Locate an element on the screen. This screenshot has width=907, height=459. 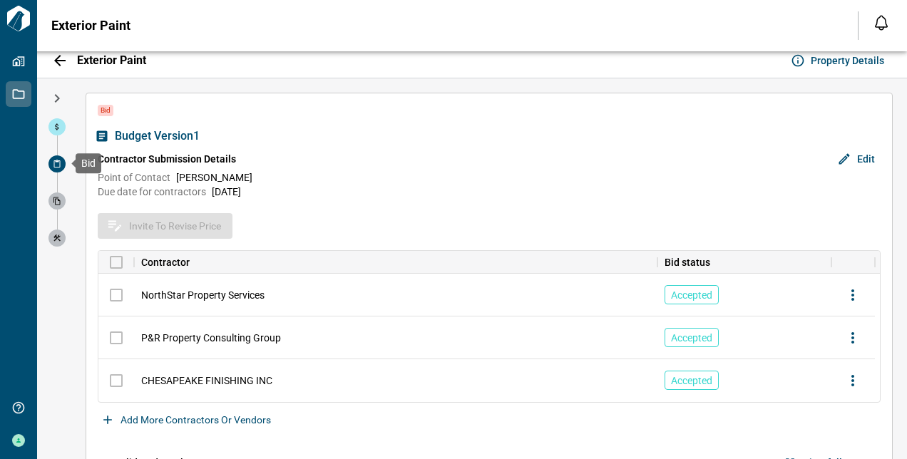
span: Due date for contractors is located at coordinates (152, 192).